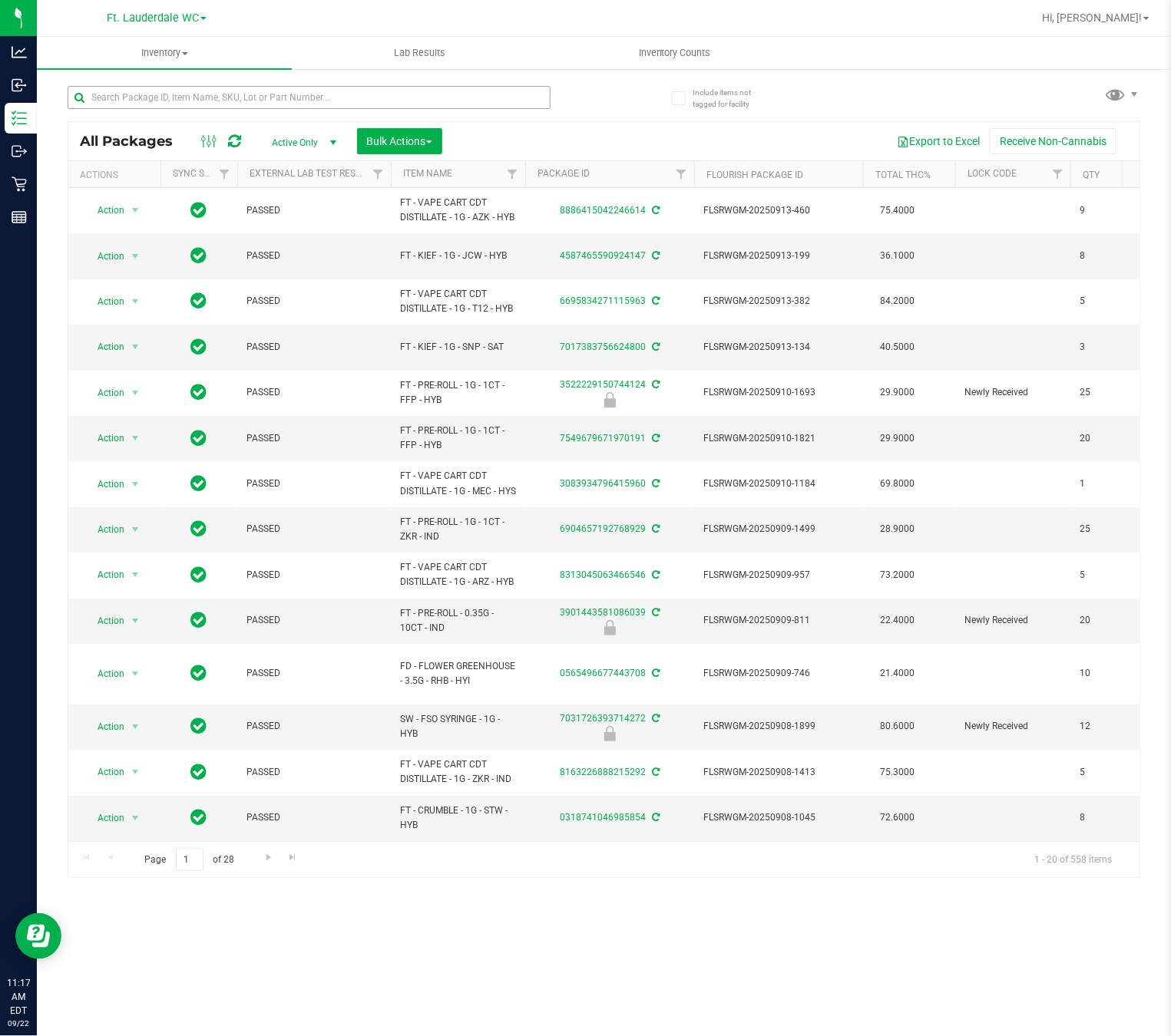  What do you see at coordinates (458, 621) in the screenshot?
I see `span: FT - PRE-ROLL - 0.35G - 10CT - IND` at bounding box center [458, 621].